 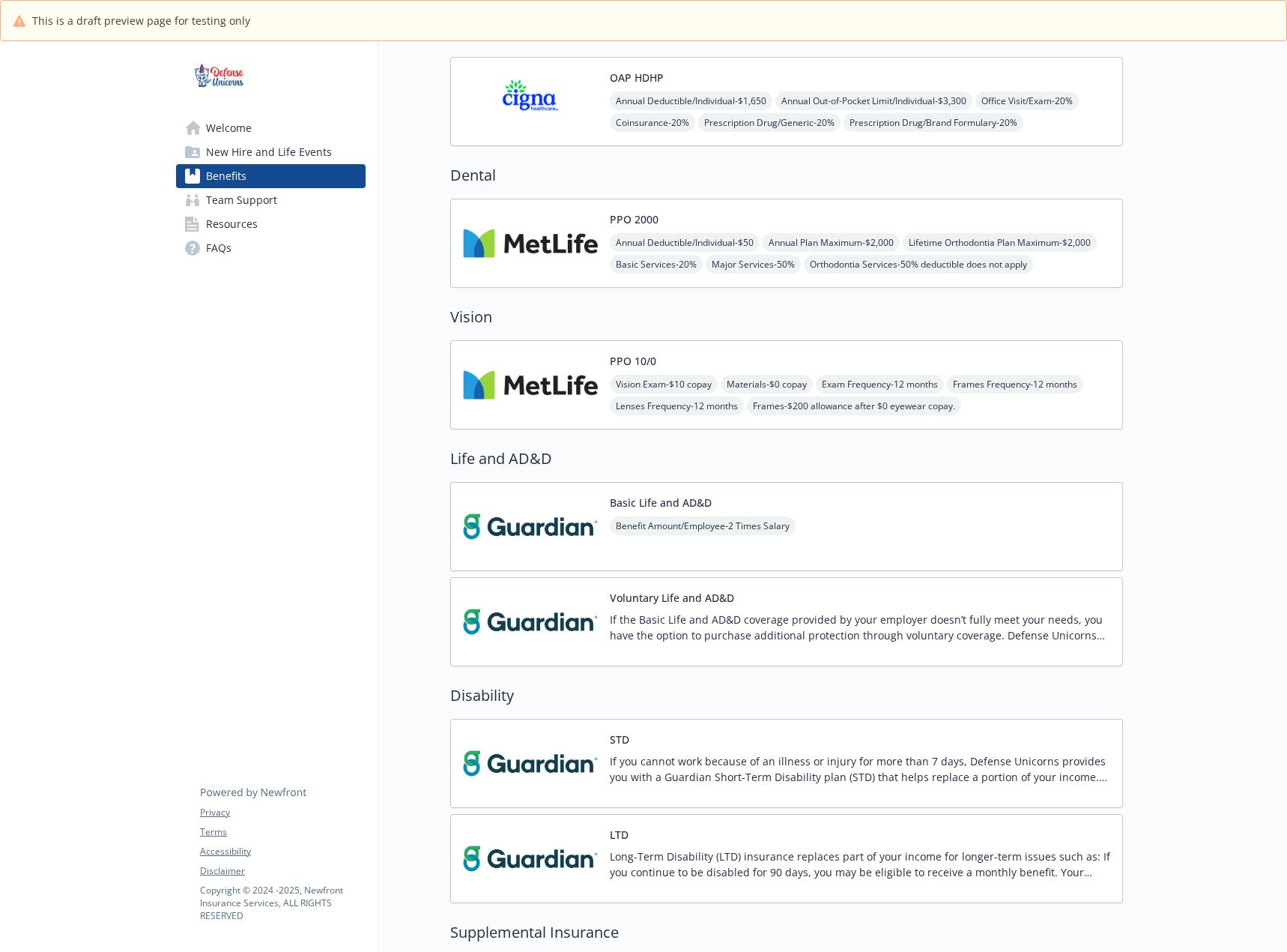 What do you see at coordinates (860, 627) in the screenshot?
I see `p: If the Basic Life and AD&D coverage provided by your employer doesn’t fully meet your needs, you ...` at bounding box center [860, 627].